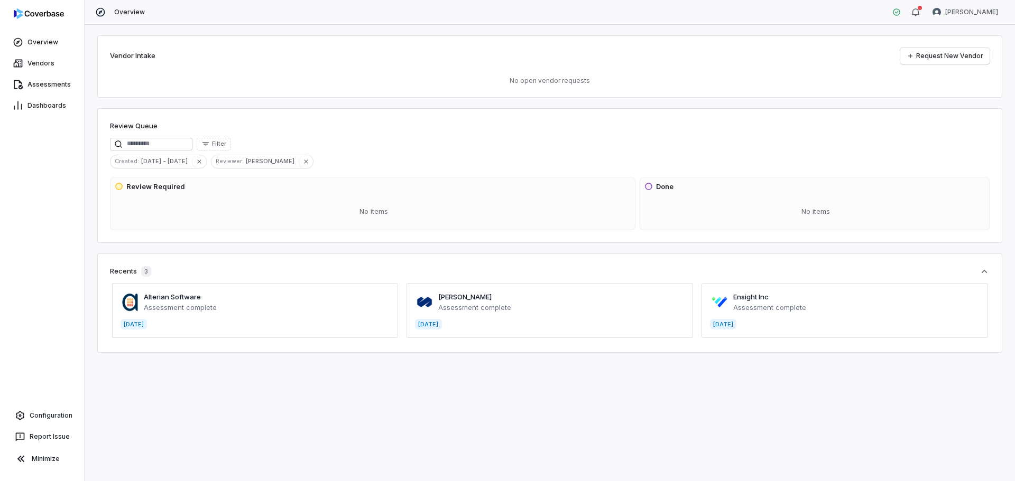  I want to click on a: Overview, so click(42, 42).